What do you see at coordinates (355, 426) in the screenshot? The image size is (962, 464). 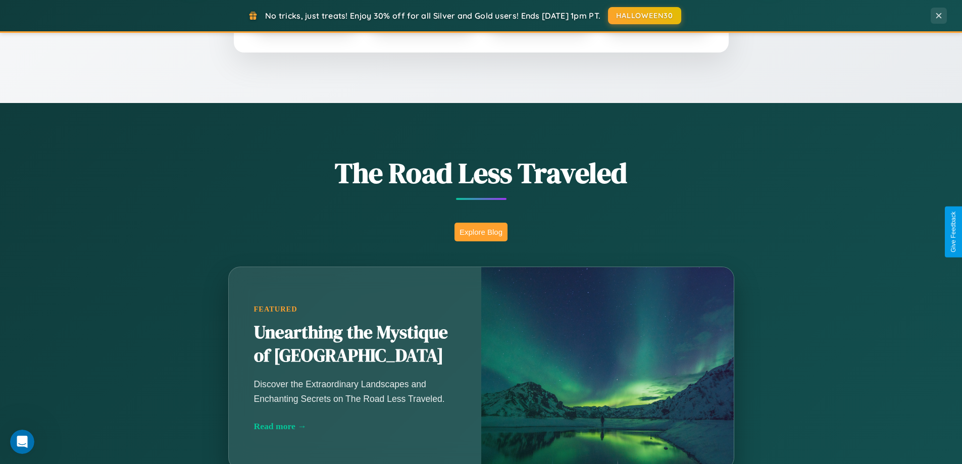 I see `div: Read more →` at bounding box center [355, 426].